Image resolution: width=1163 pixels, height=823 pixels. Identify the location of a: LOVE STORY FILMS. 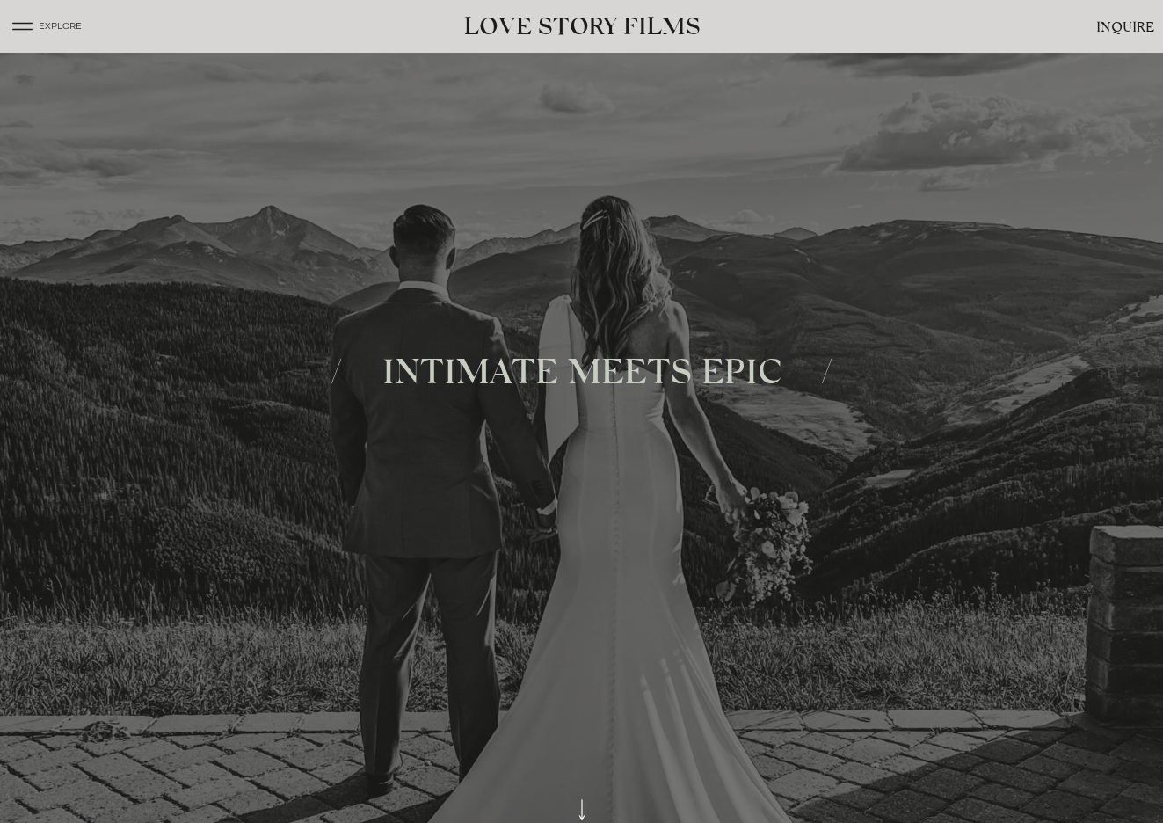
(582, 26).